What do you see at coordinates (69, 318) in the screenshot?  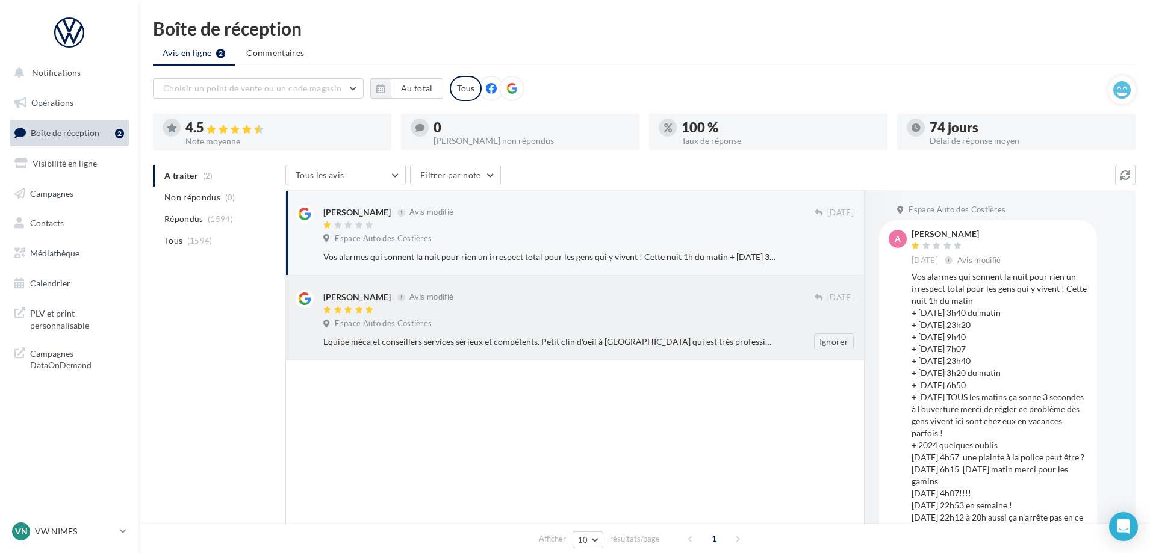 I see `a: PLV et print personnalisable` at bounding box center [69, 318].